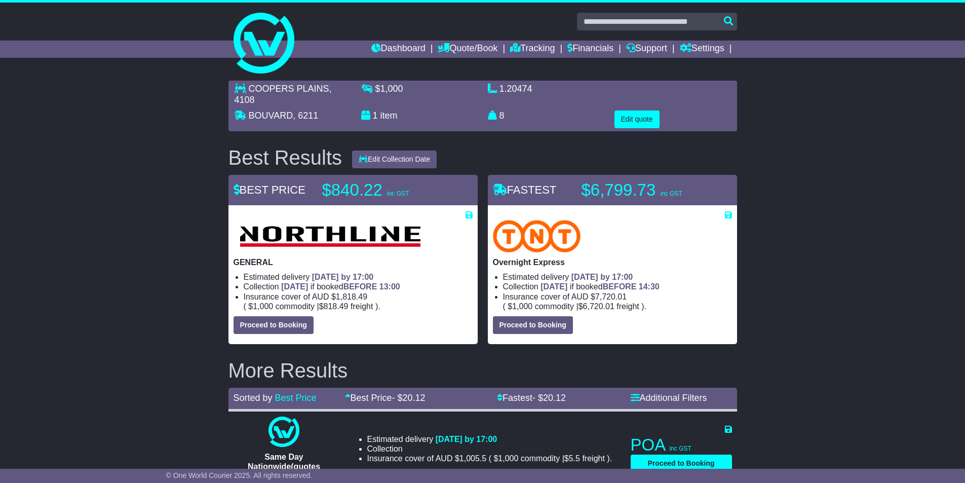  What do you see at coordinates (525, 189) in the screenshot?
I see `span: FASTEST` at bounding box center [525, 189].